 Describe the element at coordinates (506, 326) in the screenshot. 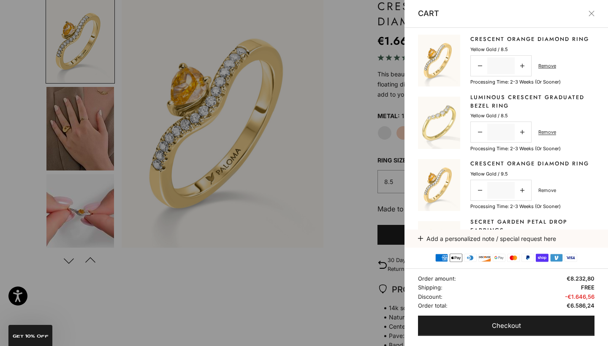

I see `span: Checkout` at that location.